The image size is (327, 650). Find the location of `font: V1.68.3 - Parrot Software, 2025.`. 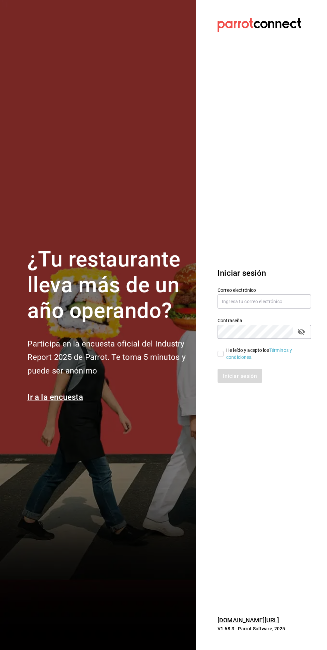

font: V1.68.3 - Parrot Software, 2025. is located at coordinates (252, 629).